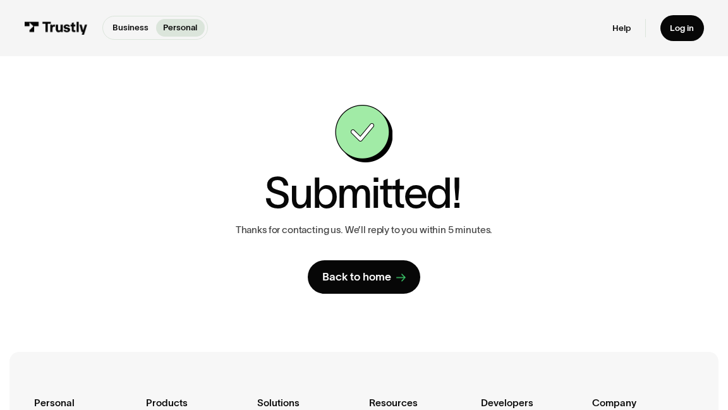  I want to click on a: Business, so click(131, 28).